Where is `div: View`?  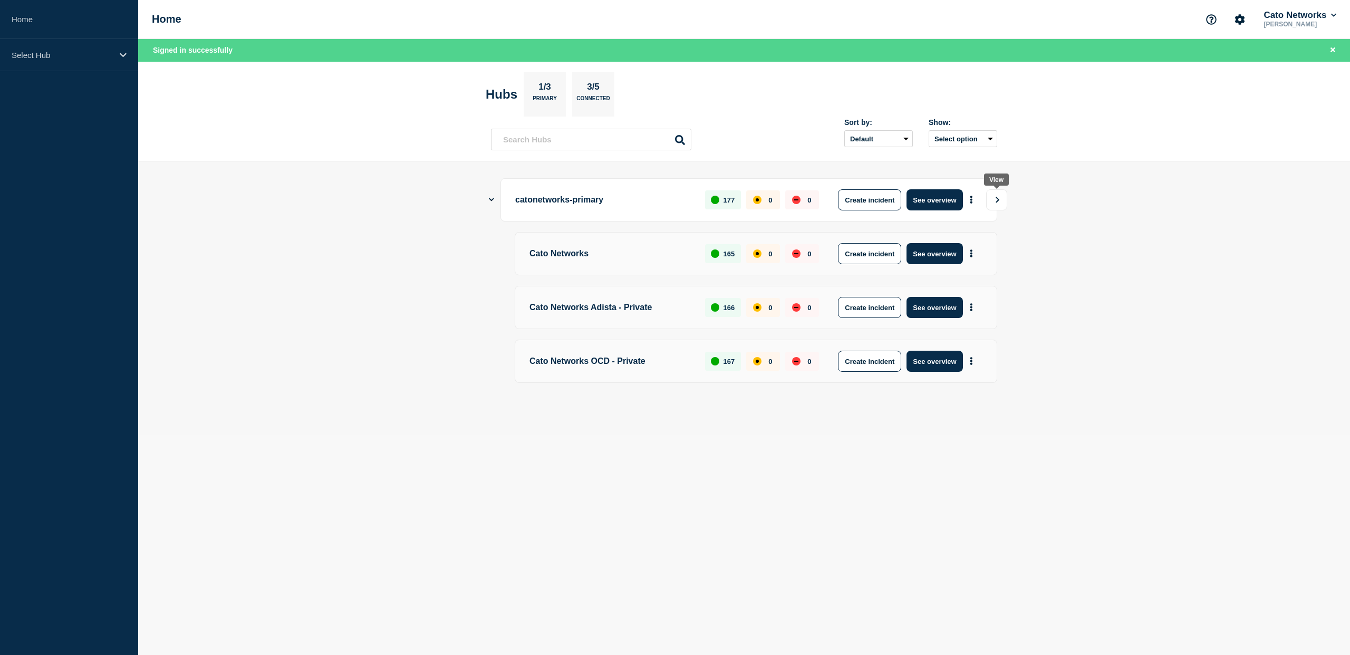 div: View is located at coordinates (996, 180).